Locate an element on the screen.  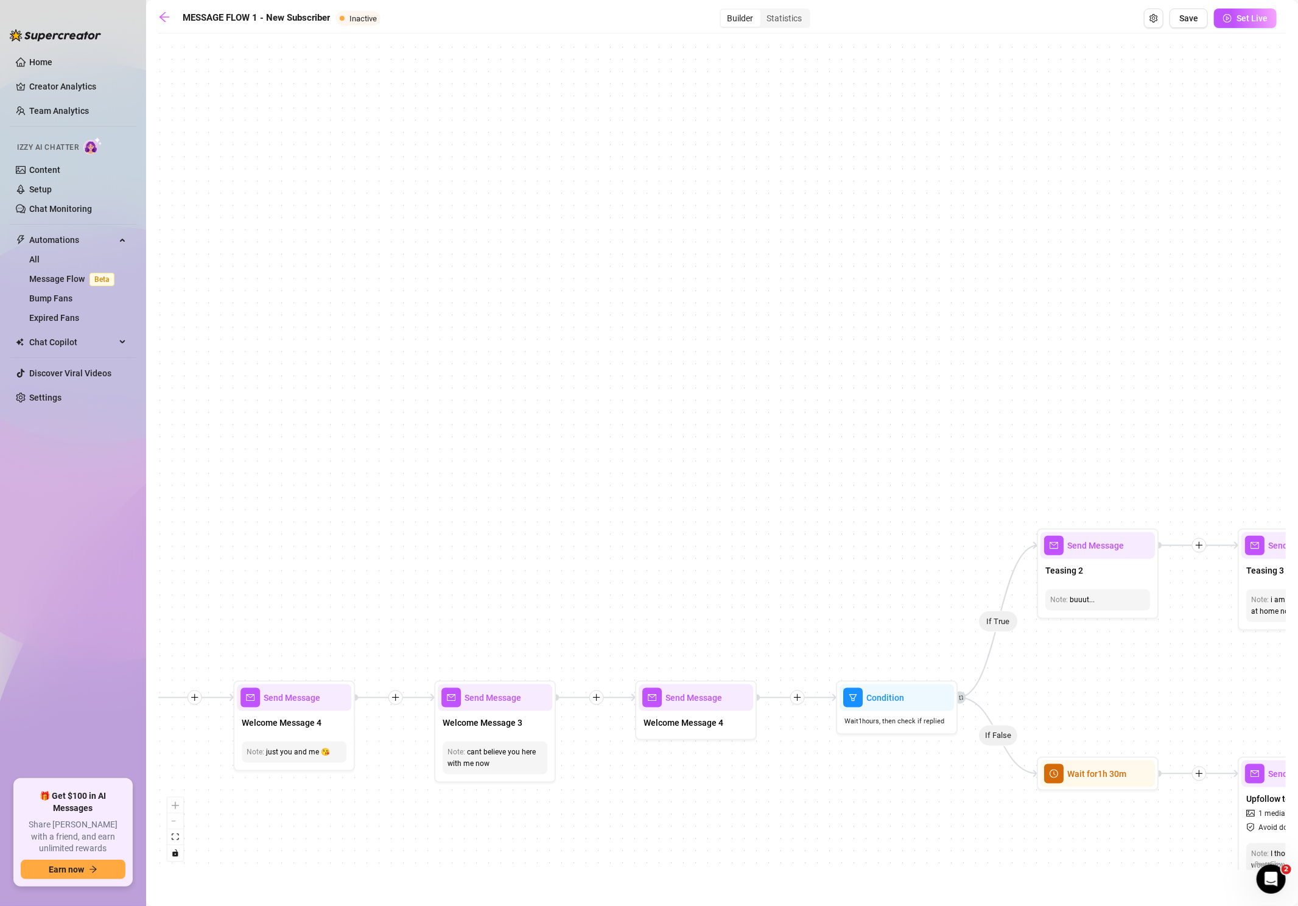
div: React Flow controls is located at coordinates (175, 829).